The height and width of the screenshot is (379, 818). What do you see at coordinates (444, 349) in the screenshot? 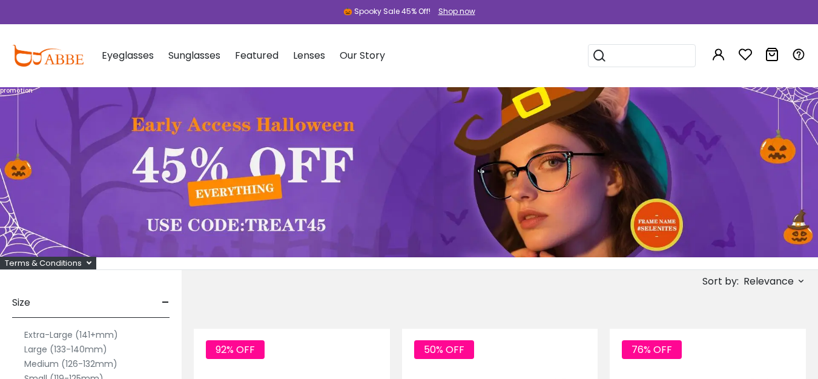
I see `span: 50% OFF` at bounding box center [444, 349].